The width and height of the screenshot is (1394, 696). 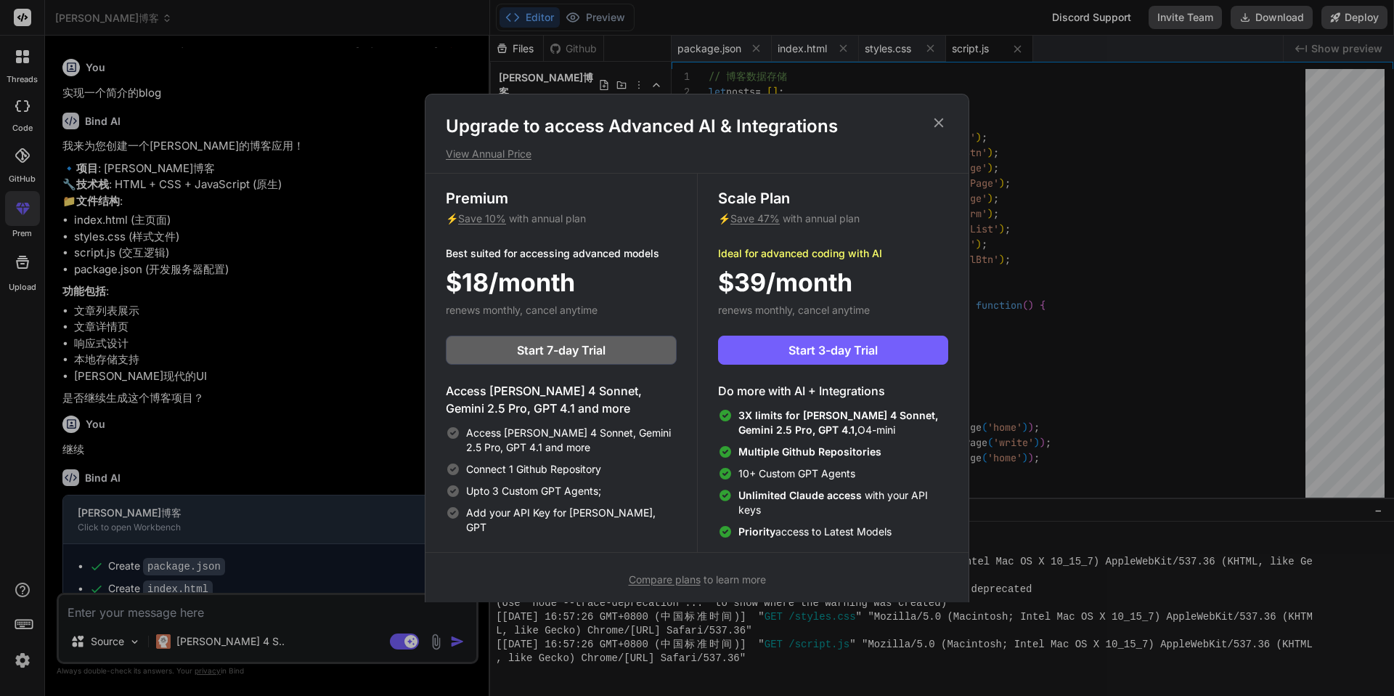 What do you see at coordinates (561, 350) in the screenshot?
I see `span: Start 7-day Trial` at bounding box center [561, 350].